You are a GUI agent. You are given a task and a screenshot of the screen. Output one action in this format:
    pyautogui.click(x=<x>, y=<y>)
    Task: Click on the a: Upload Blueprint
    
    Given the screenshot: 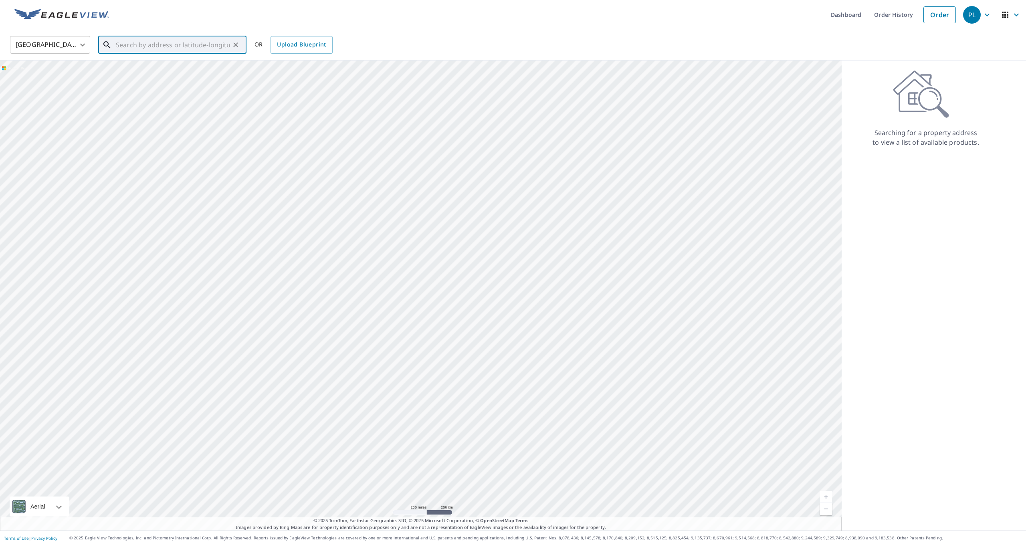 What is the action you would take?
    pyautogui.click(x=302, y=45)
    